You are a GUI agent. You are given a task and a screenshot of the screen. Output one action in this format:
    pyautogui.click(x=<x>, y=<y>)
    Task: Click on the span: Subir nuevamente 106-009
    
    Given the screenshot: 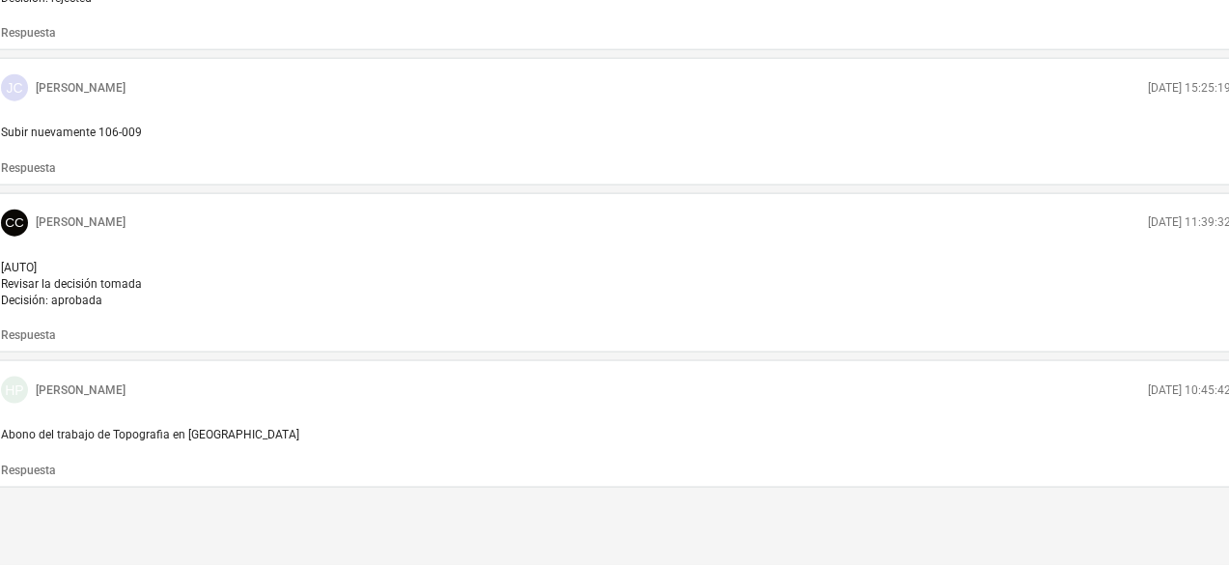 What is the action you would take?
    pyautogui.click(x=71, y=132)
    